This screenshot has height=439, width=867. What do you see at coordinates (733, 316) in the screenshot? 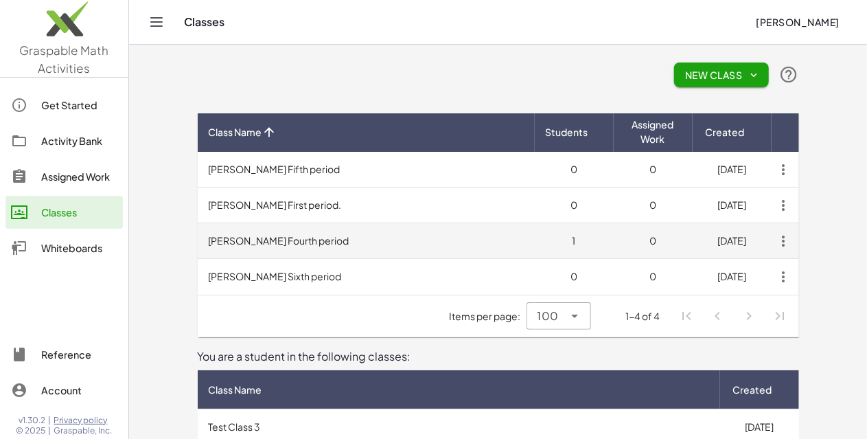
I see `nav: Pagination Navigation` at bounding box center [733, 316].